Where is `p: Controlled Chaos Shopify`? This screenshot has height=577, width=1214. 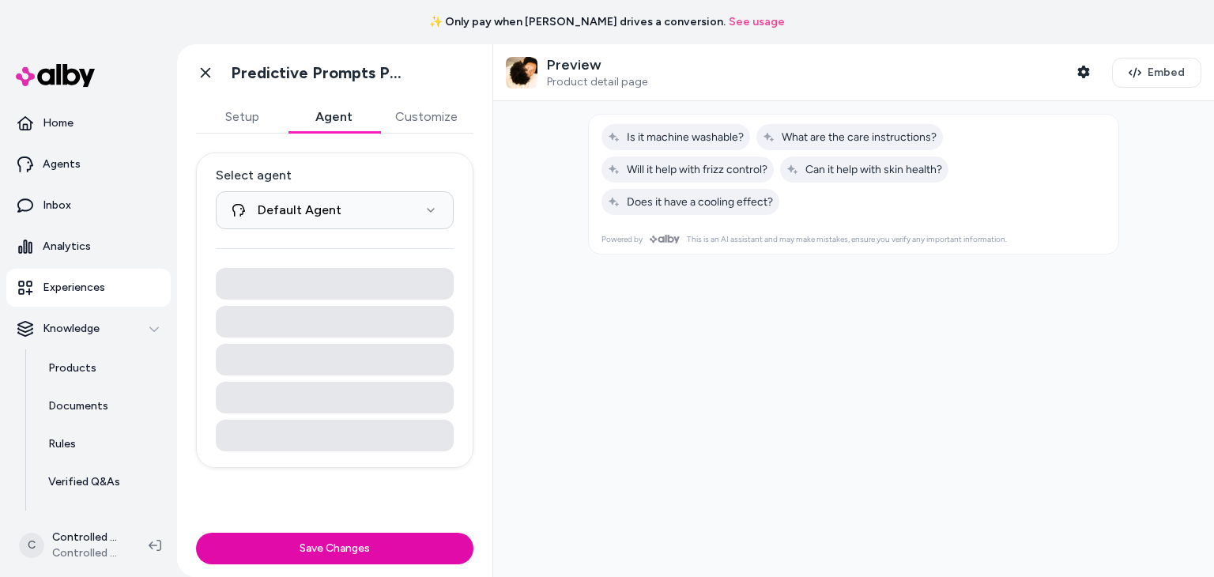 p: Controlled Chaos Shopify is located at coordinates (88, 537).